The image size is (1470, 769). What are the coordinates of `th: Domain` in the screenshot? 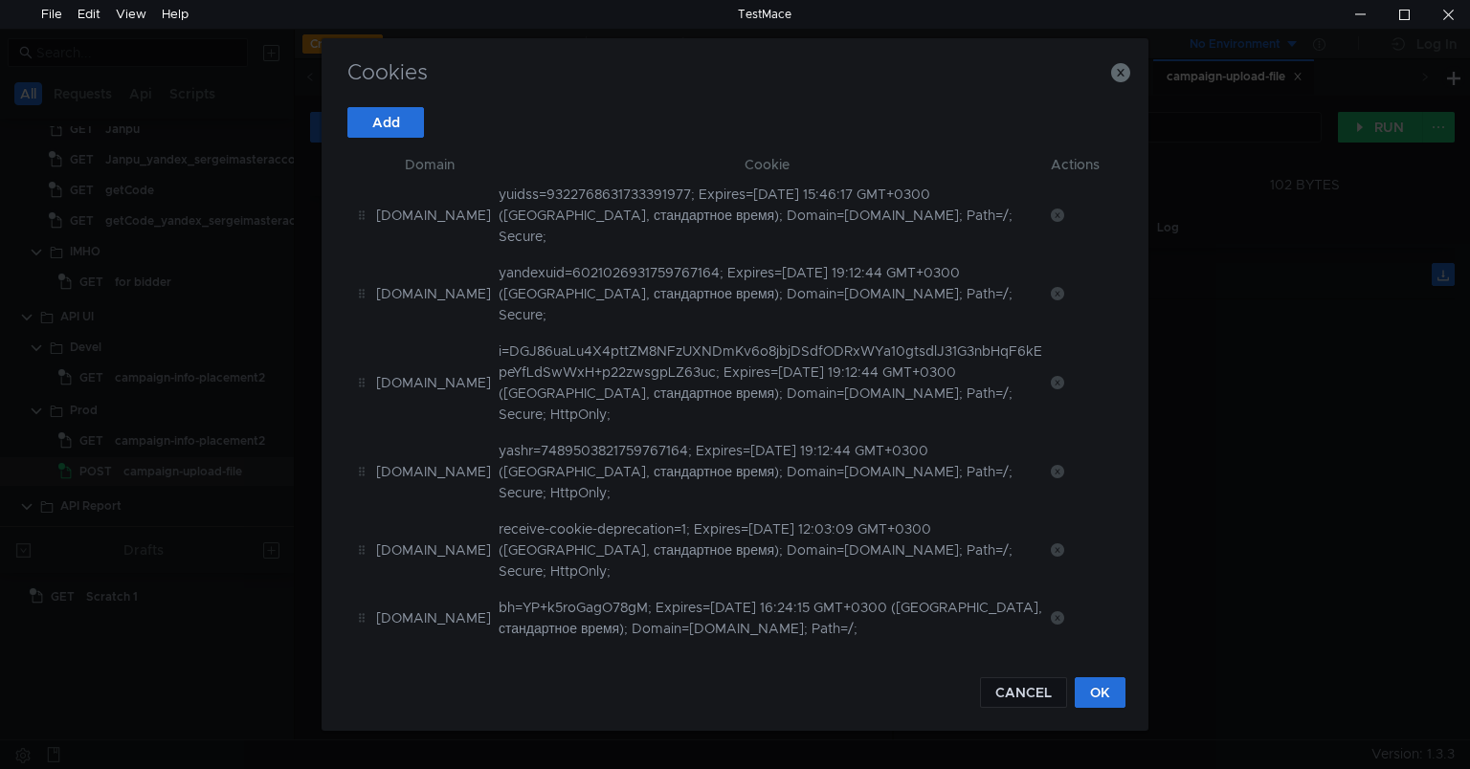 It's located at (430, 165).